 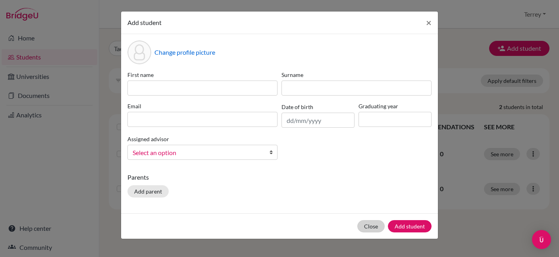 What do you see at coordinates (297, 107) in the screenshot?
I see `label: Date of birth` at bounding box center [297, 107].